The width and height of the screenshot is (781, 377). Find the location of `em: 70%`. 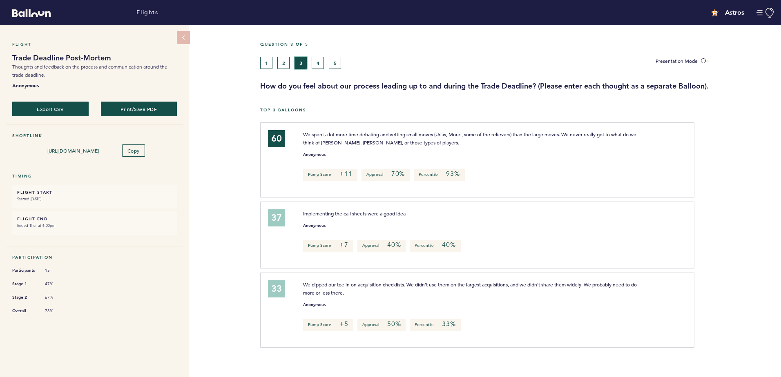

em: 70% is located at coordinates (398, 174).